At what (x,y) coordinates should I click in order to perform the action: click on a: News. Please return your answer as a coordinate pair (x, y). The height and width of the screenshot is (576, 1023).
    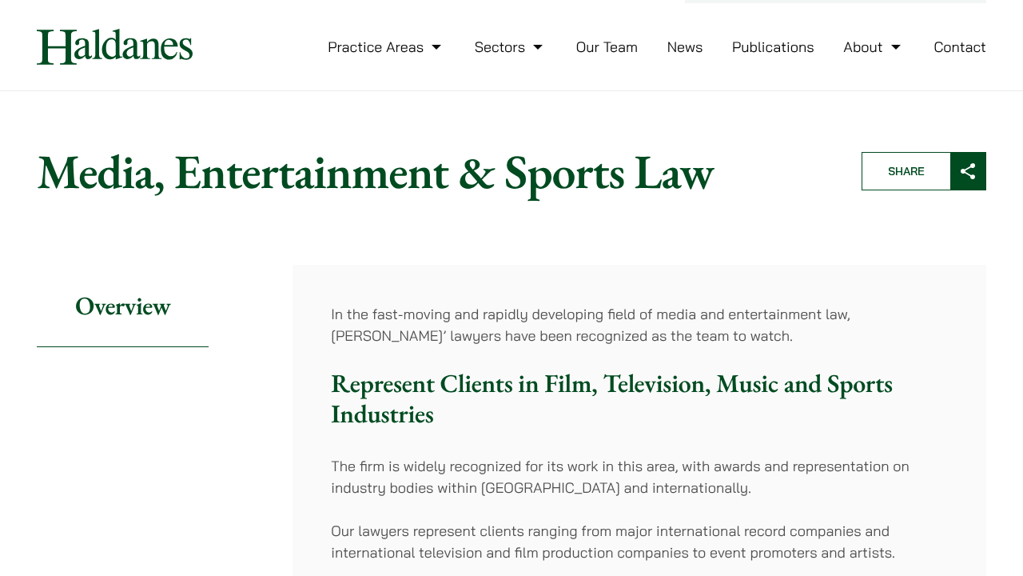
    Looking at the image, I should click on (685, 46).